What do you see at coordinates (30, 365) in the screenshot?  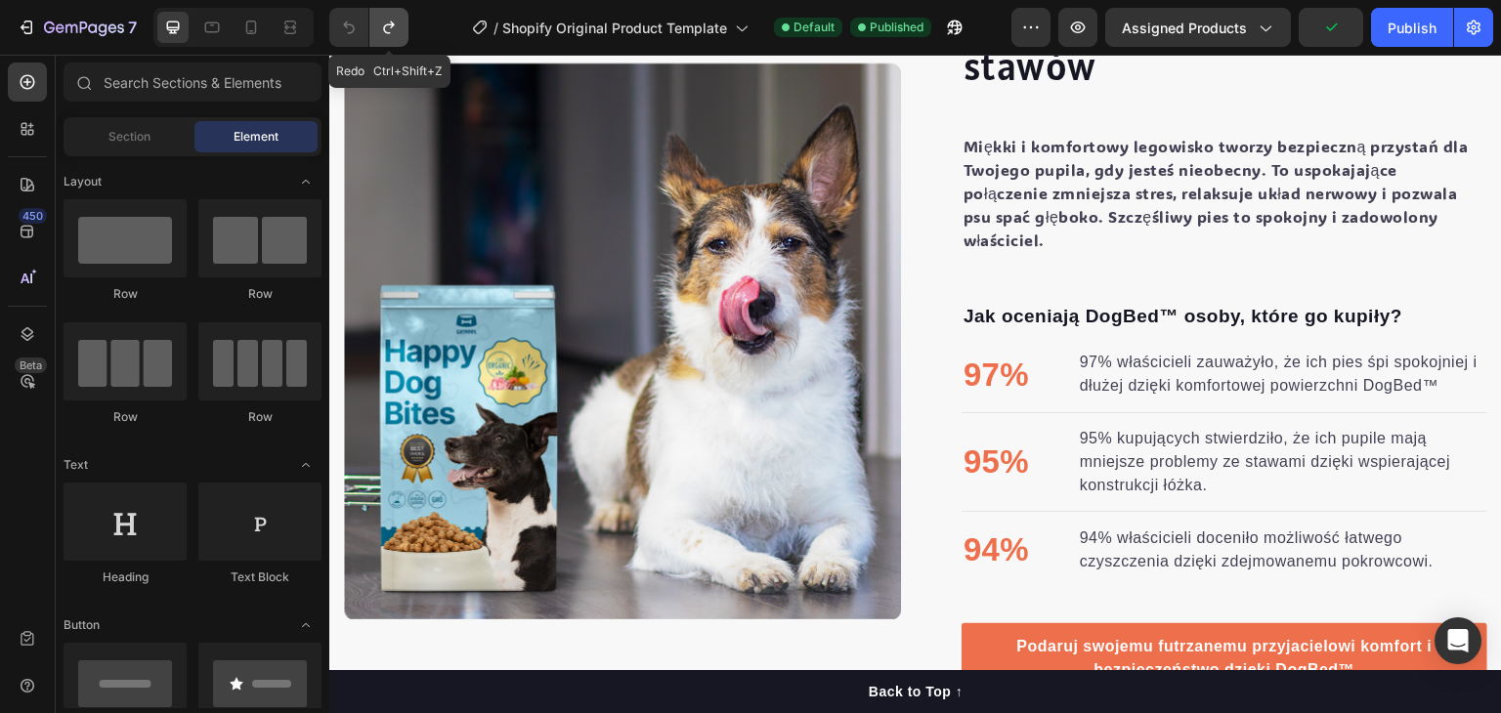 I see `div: Beta` at bounding box center [30, 365].